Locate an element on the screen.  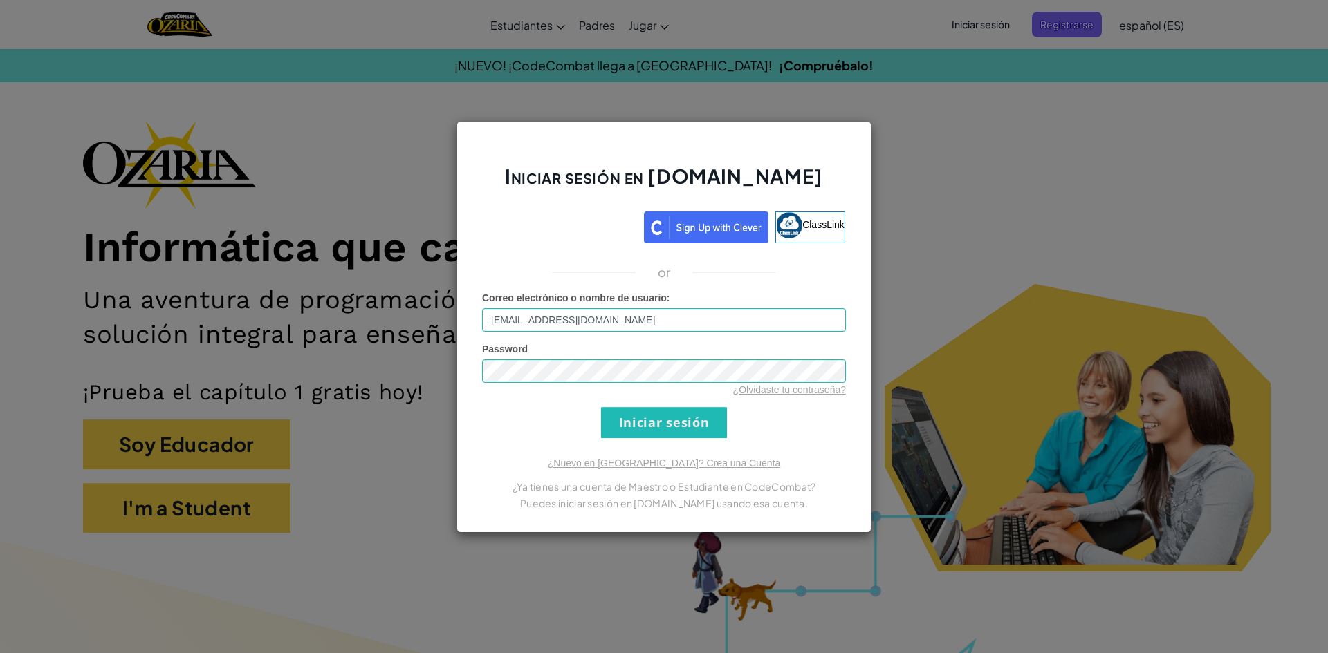
img: classlink-logo-small.png is located at coordinates (789, 225).